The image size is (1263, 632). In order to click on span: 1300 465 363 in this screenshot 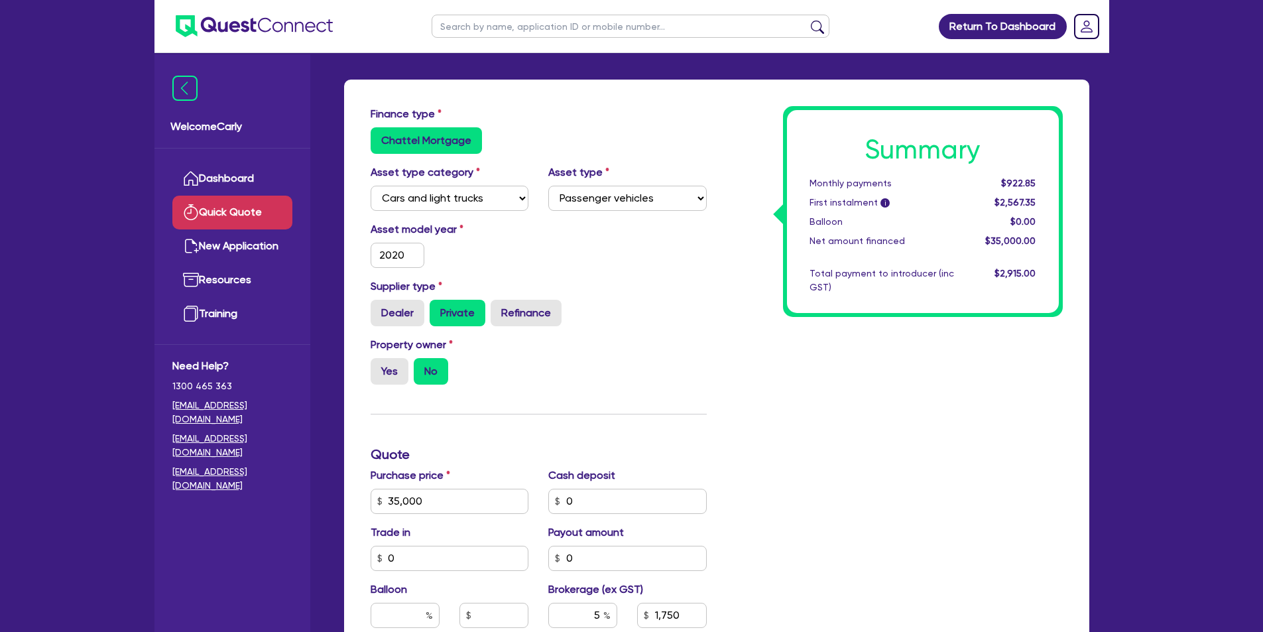, I will do `click(232, 386)`.